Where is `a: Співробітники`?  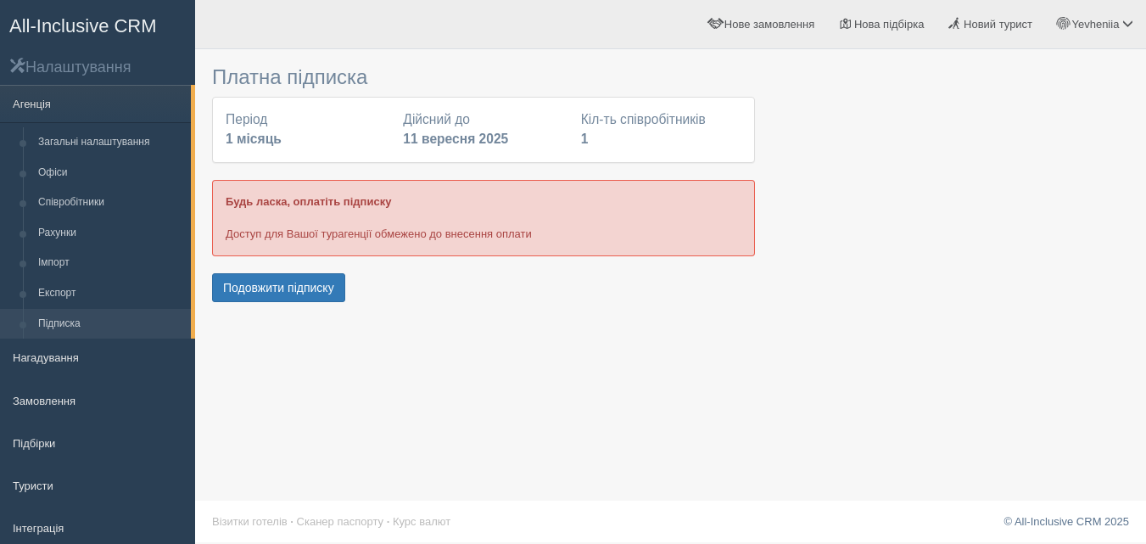
a: Співробітники is located at coordinates (110, 203).